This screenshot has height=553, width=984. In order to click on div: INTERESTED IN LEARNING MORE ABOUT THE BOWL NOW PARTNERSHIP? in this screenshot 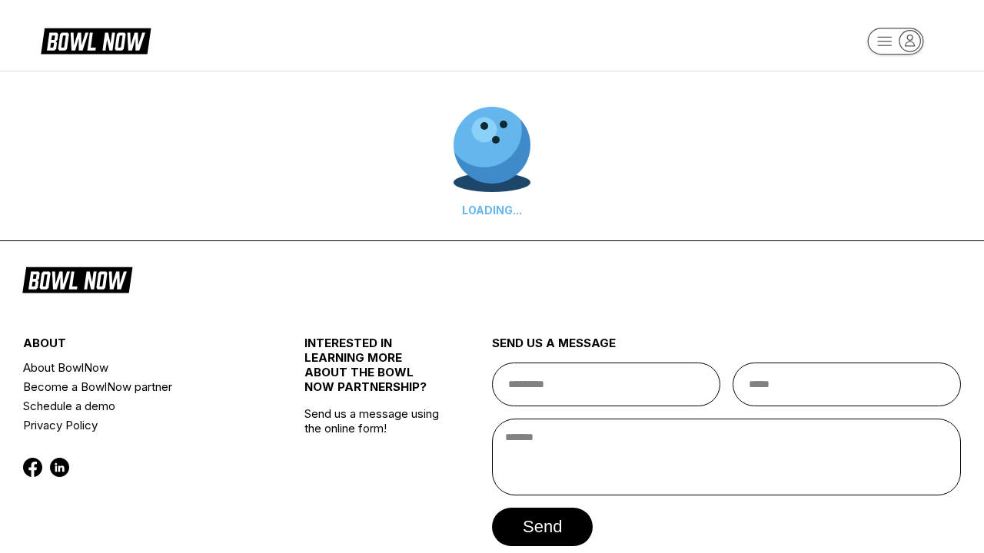, I will do `click(374, 371)`.